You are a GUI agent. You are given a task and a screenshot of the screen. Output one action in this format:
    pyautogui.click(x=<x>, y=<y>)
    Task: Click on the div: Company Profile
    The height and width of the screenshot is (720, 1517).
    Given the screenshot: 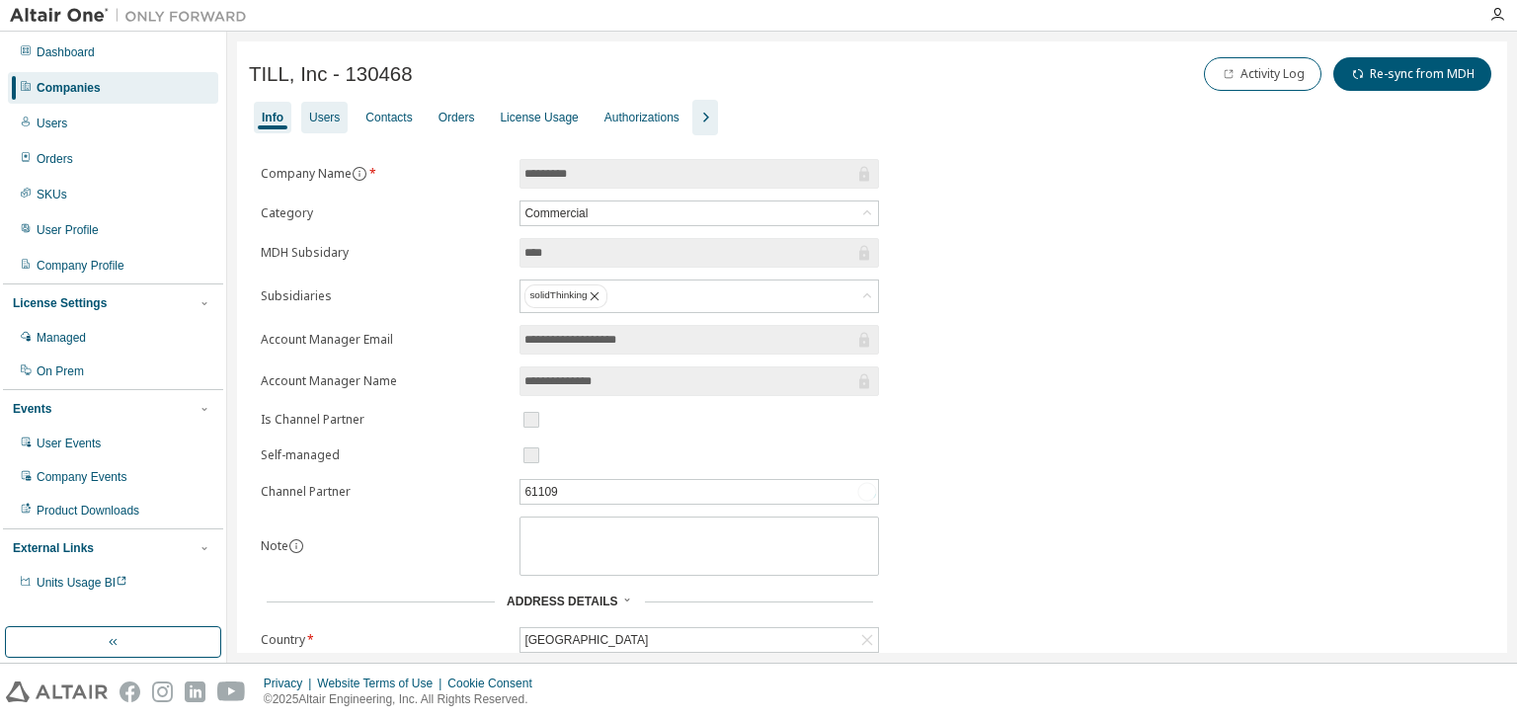 What is the action you would take?
    pyautogui.click(x=80, y=266)
    